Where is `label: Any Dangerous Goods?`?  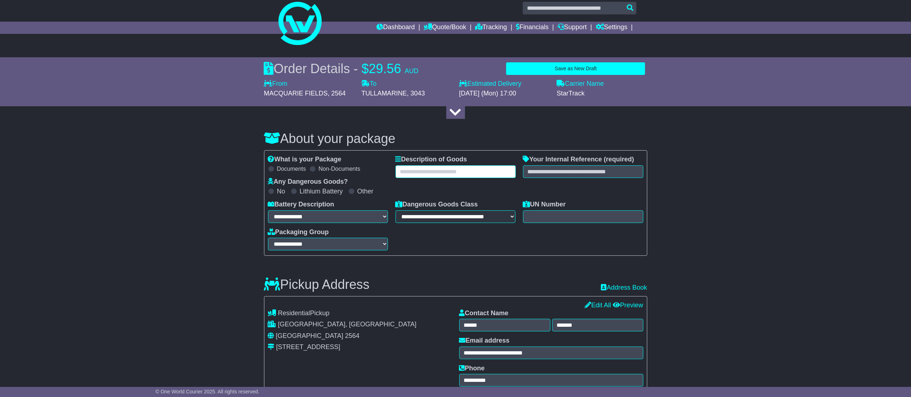
label: Any Dangerous Goods? is located at coordinates (308, 182).